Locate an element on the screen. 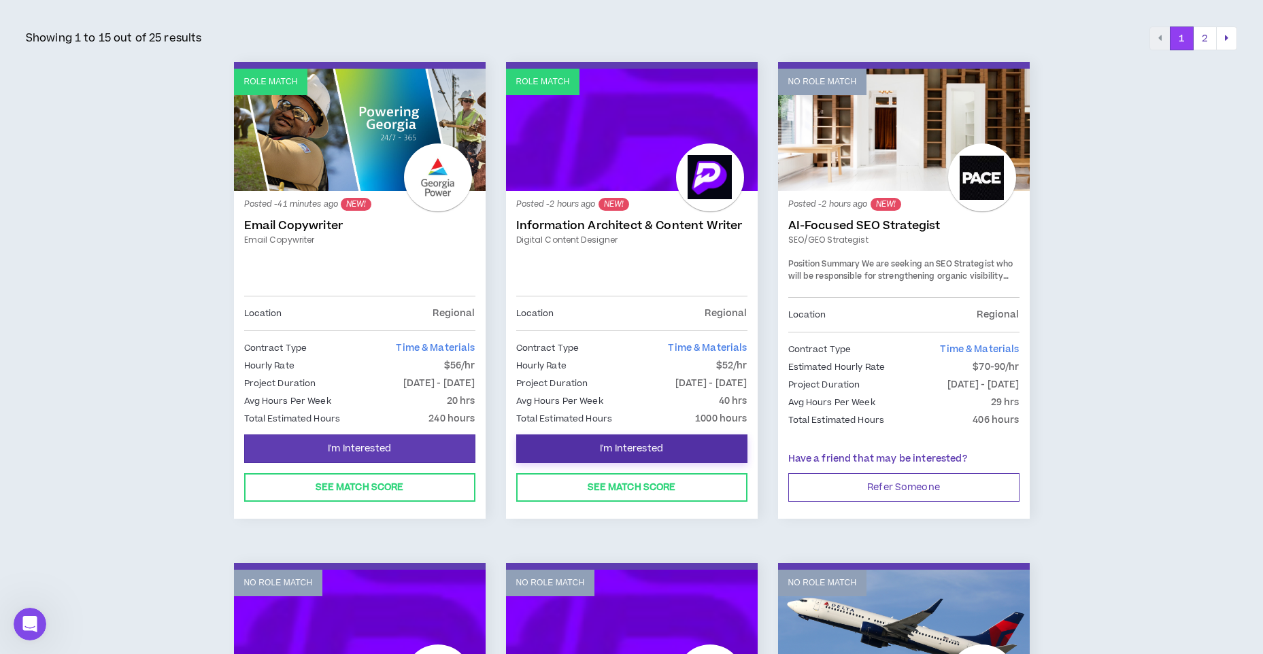  span: We are seeking an SEO Strategist who will be responsible for strengthening organic visibility and... is located at coordinates (901, 330).